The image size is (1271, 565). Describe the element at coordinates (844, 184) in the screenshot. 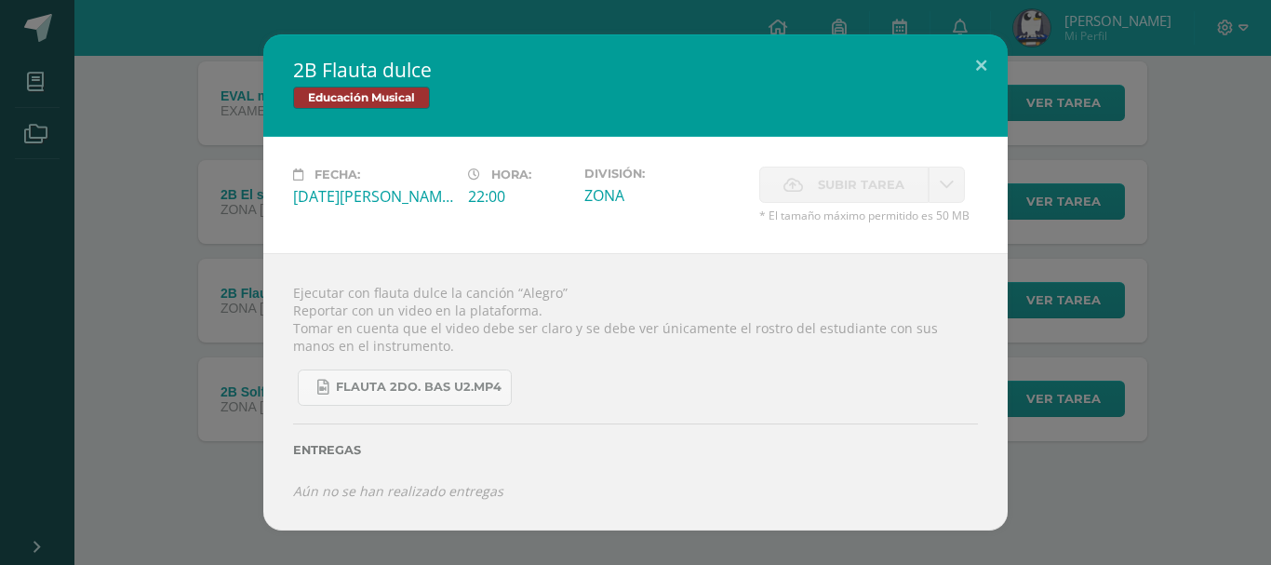

I see `label: La fecha de entrega ha expirado` at that location.